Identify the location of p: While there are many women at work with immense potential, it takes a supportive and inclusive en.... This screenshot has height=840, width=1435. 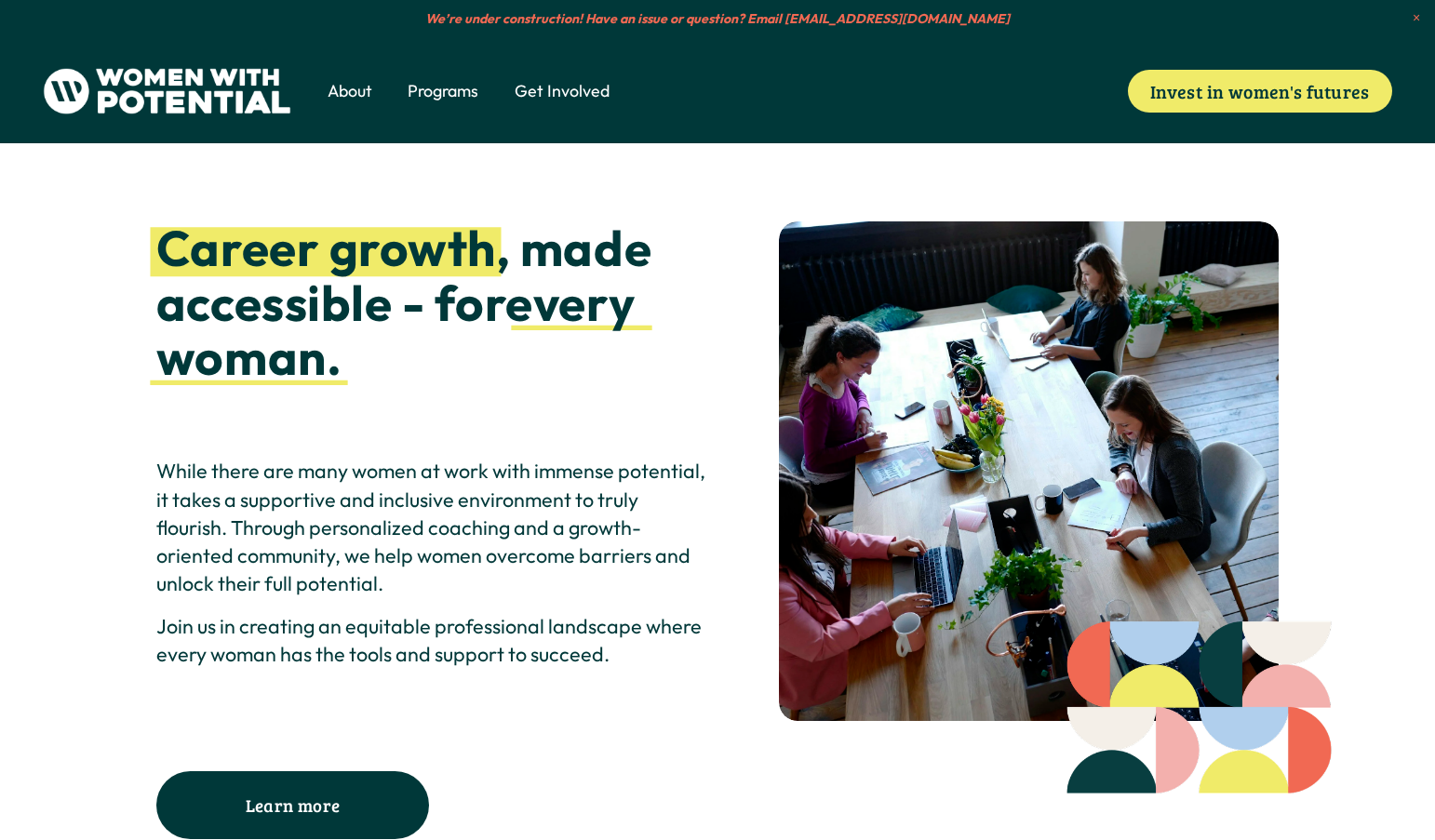
(435, 527).